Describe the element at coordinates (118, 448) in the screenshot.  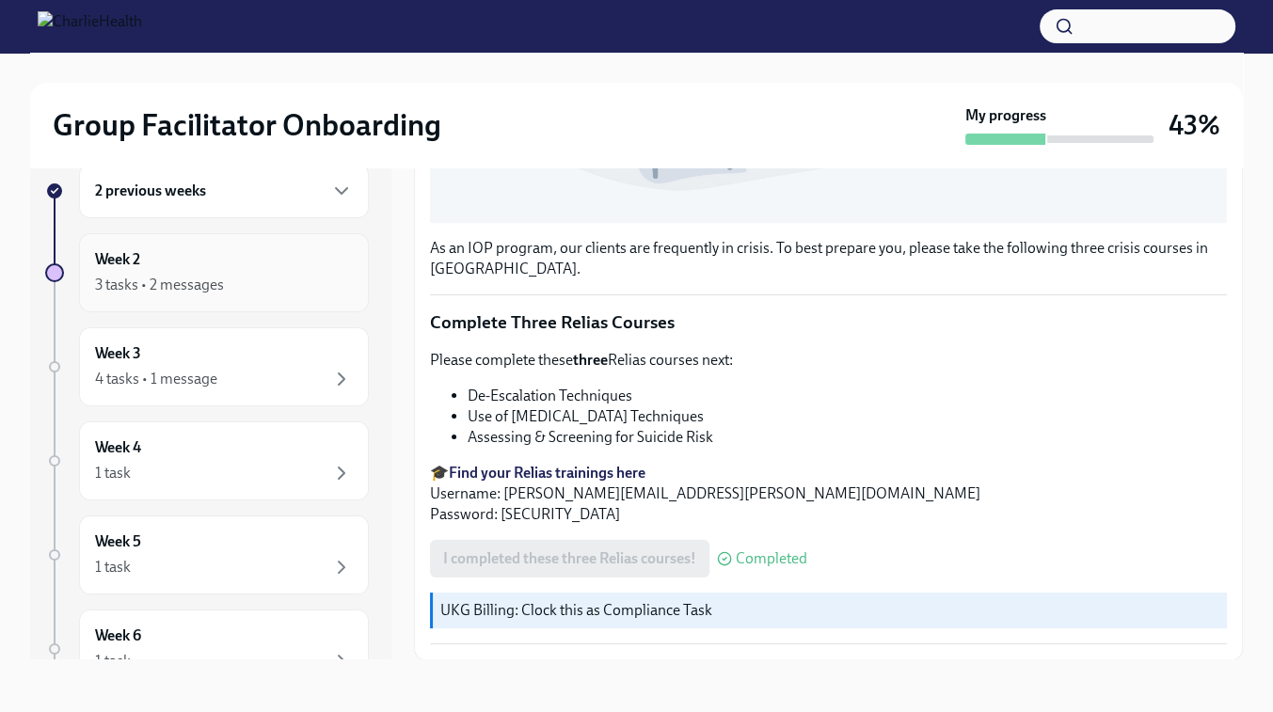
I see `h6: Week 4` at that location.